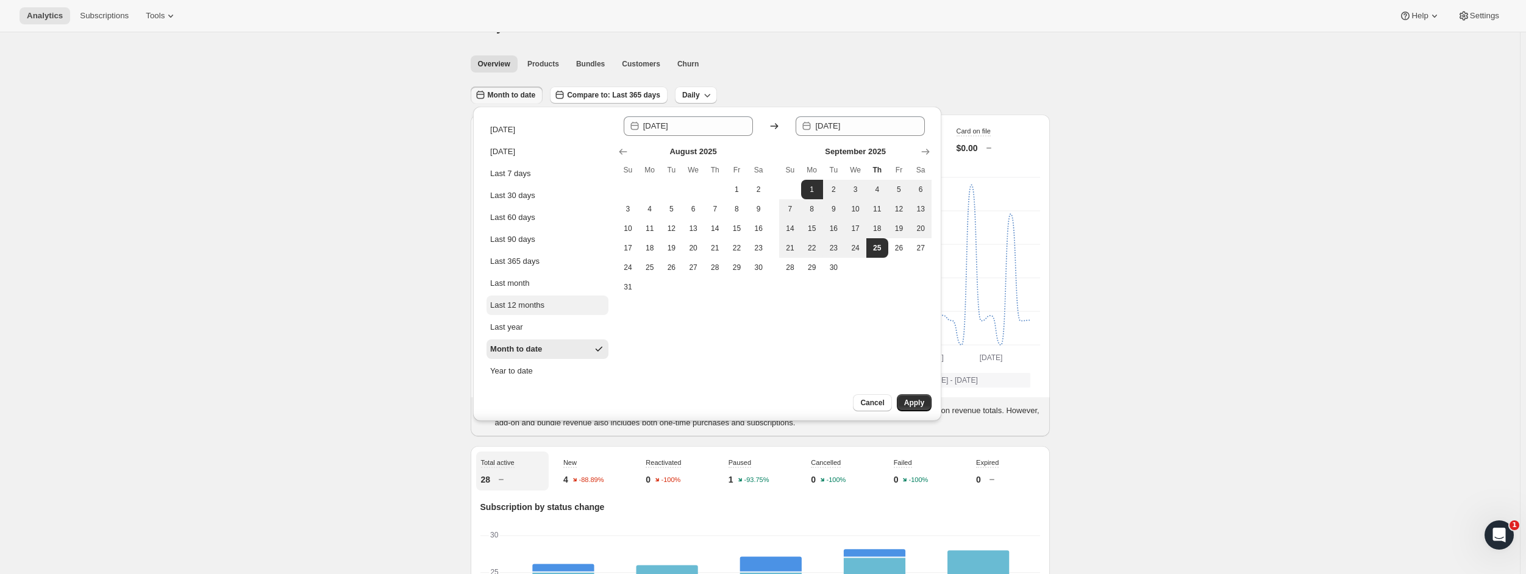 The height and width of the screenshot is (574, 1526). Describe the element at coordinates (494, 64) in the screenshot. I see `span: Overview` at that location.